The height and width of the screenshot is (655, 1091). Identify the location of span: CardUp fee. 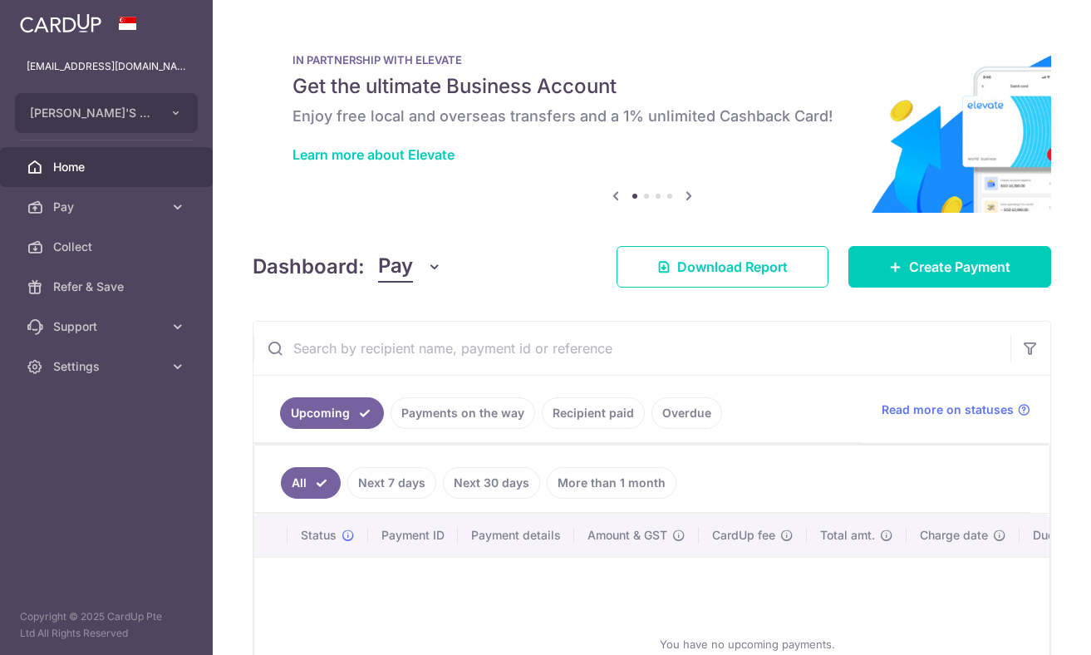
(744, 535).